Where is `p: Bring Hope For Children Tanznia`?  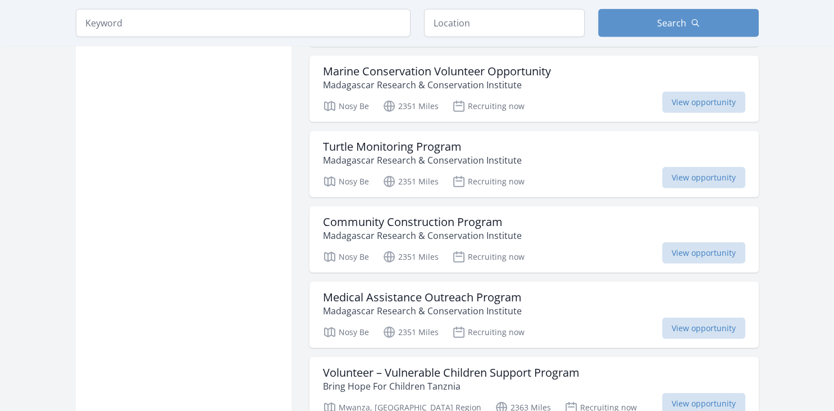
p: Bring Hope For Children Tanznia is located at coordinates (451, 386).